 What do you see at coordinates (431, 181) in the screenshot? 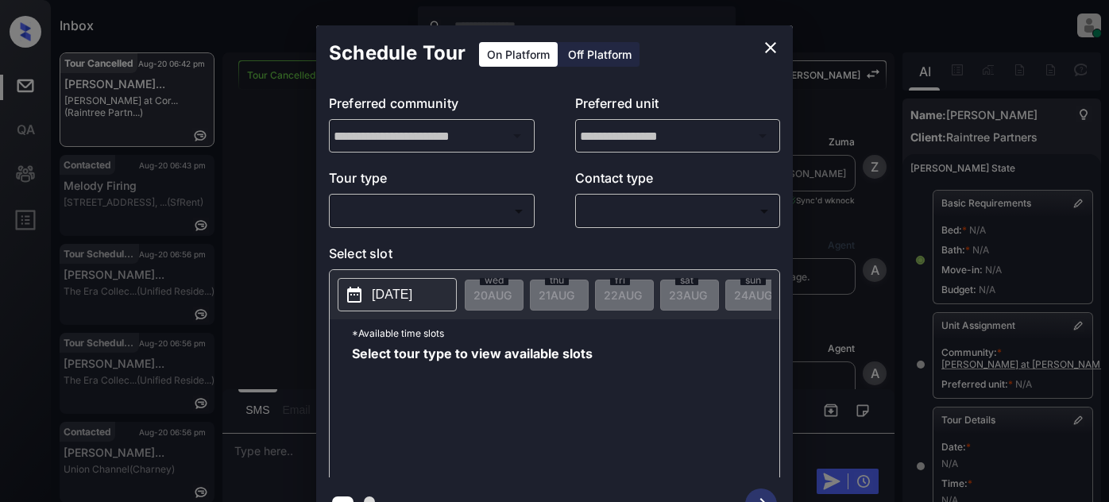
I see `p: Tour type` at bounding box center [431, 181].